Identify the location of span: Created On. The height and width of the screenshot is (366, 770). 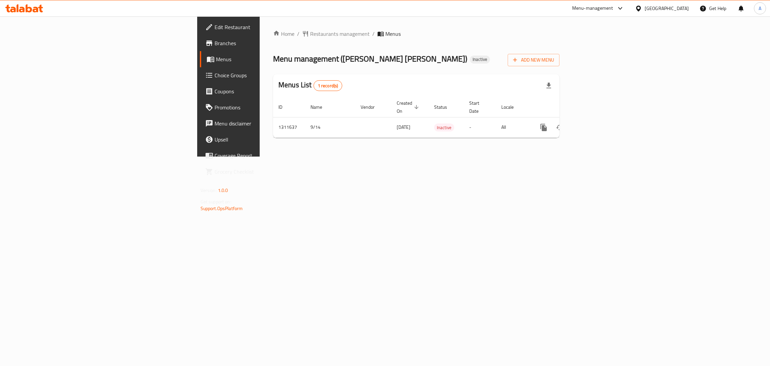
(409, 107).